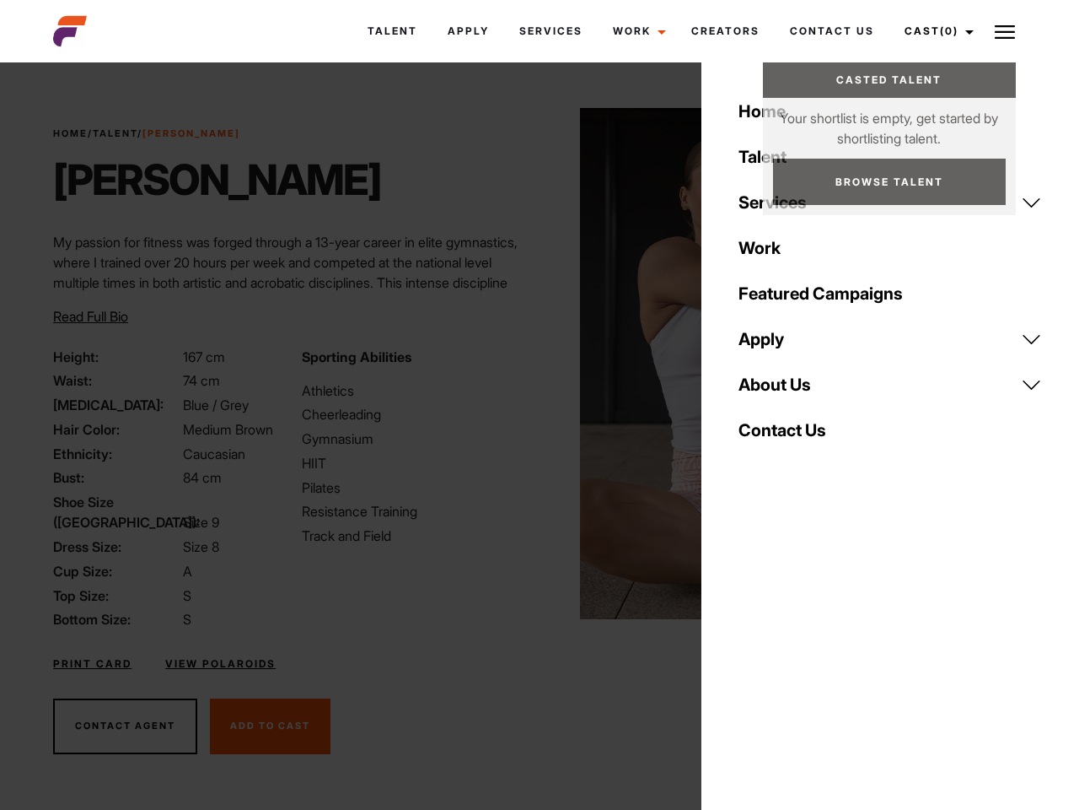  I want to click on span: Bottom Size:, so click(116, 619).